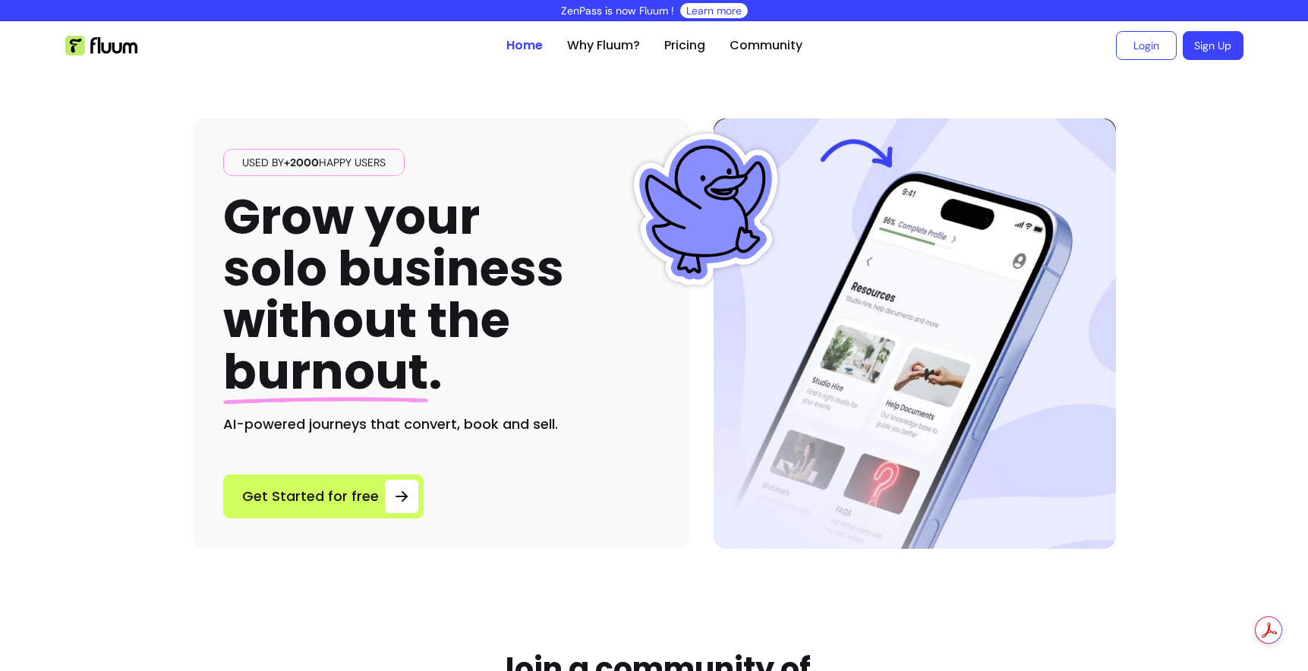  Describe the element at coordinates (393, 294) in the screenshot. I see `h1: Grow your solo business without the .` at that location.